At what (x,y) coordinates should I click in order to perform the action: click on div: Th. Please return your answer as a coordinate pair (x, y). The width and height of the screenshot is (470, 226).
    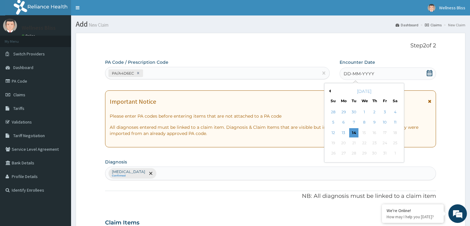
    Looking at the image, I should click on (375, 100).